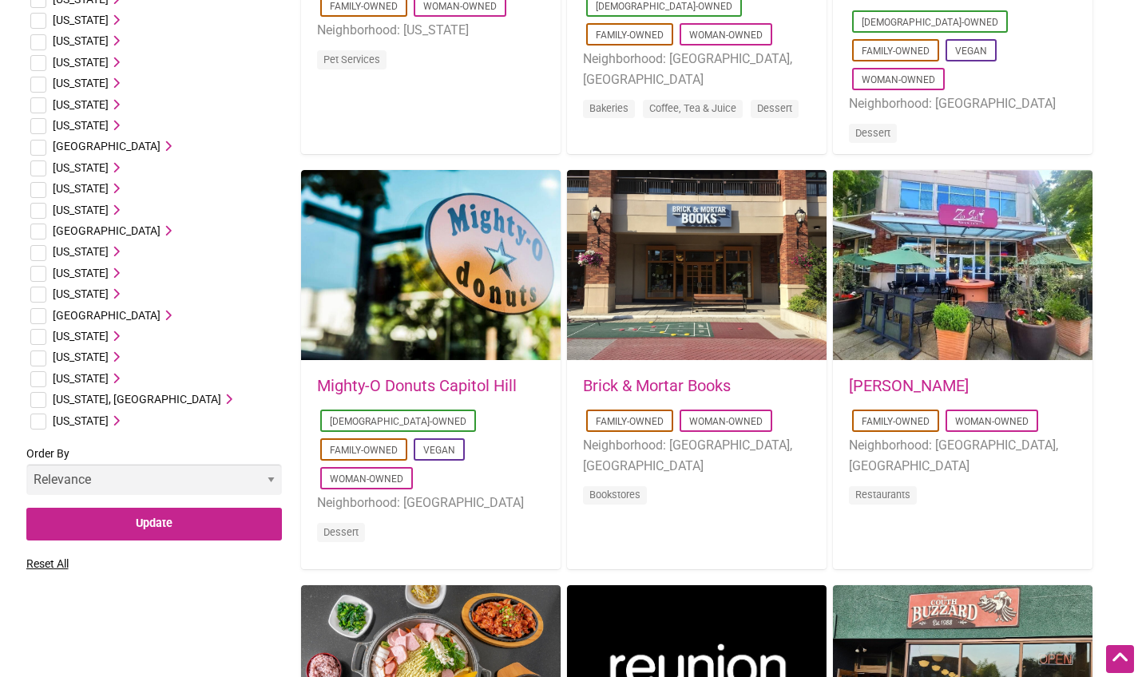 The image size is (1138, 677). What do you see at coordinates (154, 476) in the screenshot?
I see `label: Order By` at bounding box center [154, 476].